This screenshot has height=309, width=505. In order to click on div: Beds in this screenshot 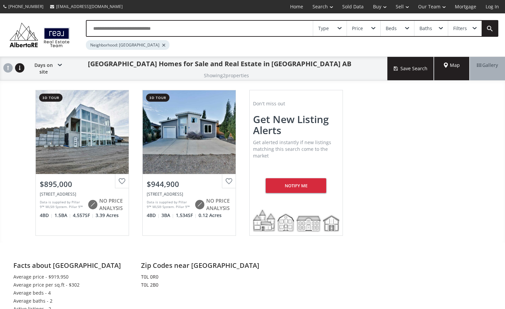, I will do `click(391, 28)`.